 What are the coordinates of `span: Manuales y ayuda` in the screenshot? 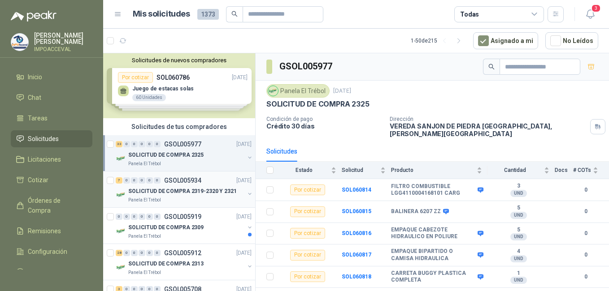 It's located at (53, 272).